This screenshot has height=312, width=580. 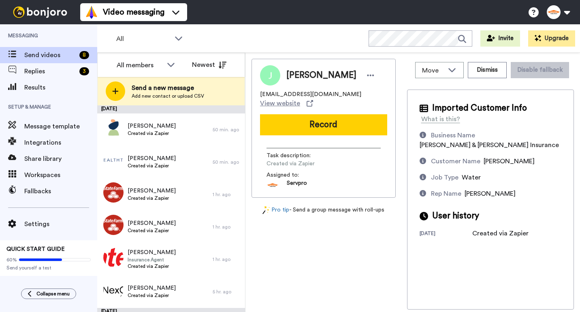 What do you see at coordinates (92, 12) in the screenshot?
I see `img: vm-color.svg` at bounding box center [92, 12].